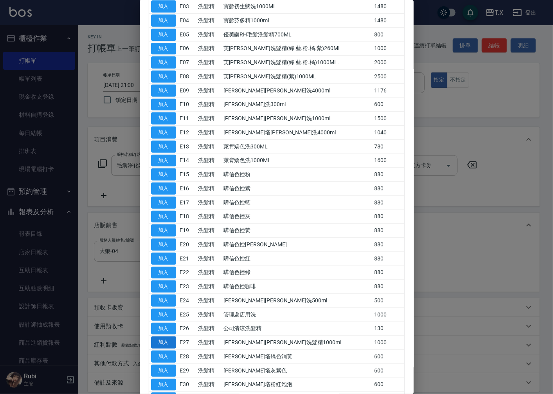 The image size is (553, 394). Describe the element at coordinates (187, 63) in the screenshot. I see `td: E07` at that location.